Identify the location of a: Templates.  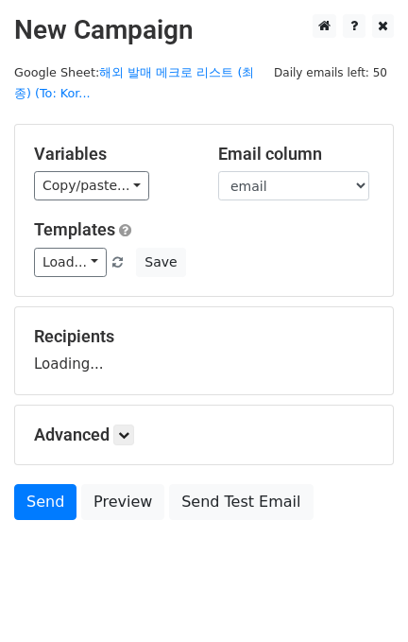
(75, 229).